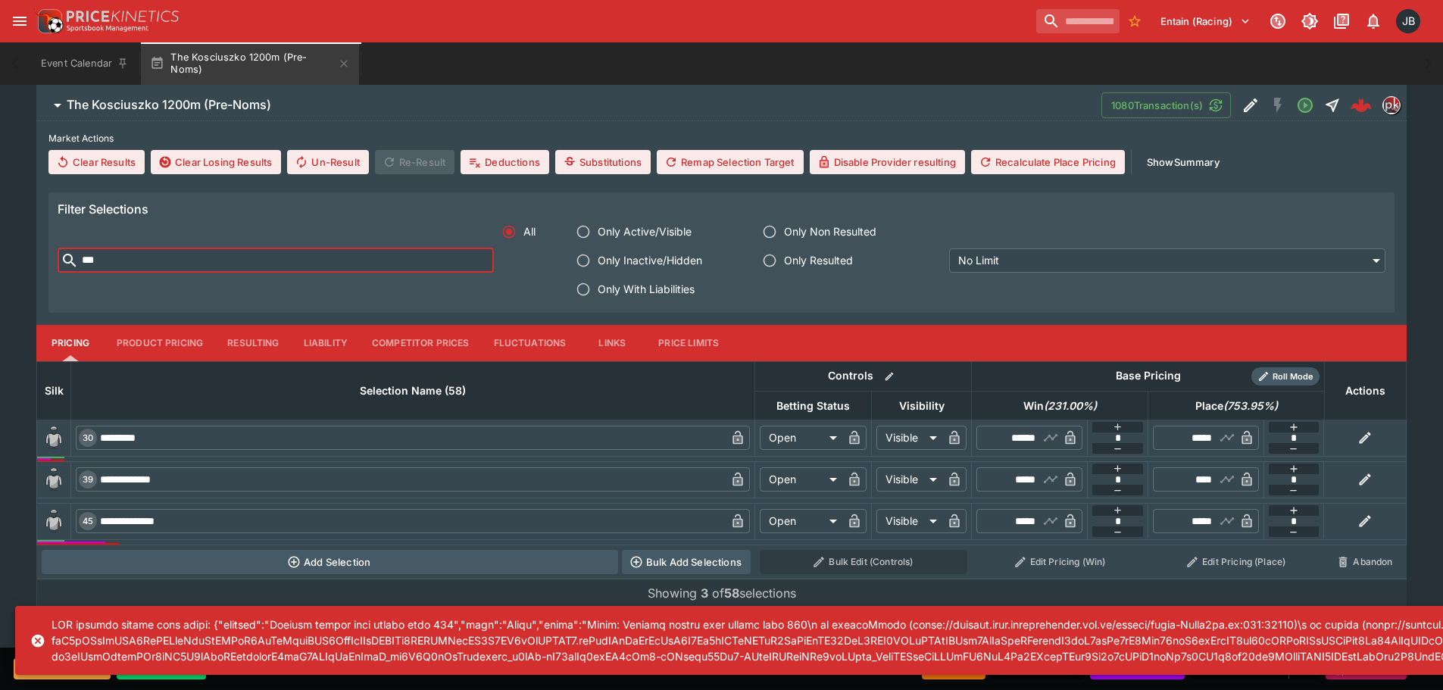 Image resolution: width=1443 pixels, height=690 pixels. I want to click on button: 1080Transaction(s), so click(1166, 105).